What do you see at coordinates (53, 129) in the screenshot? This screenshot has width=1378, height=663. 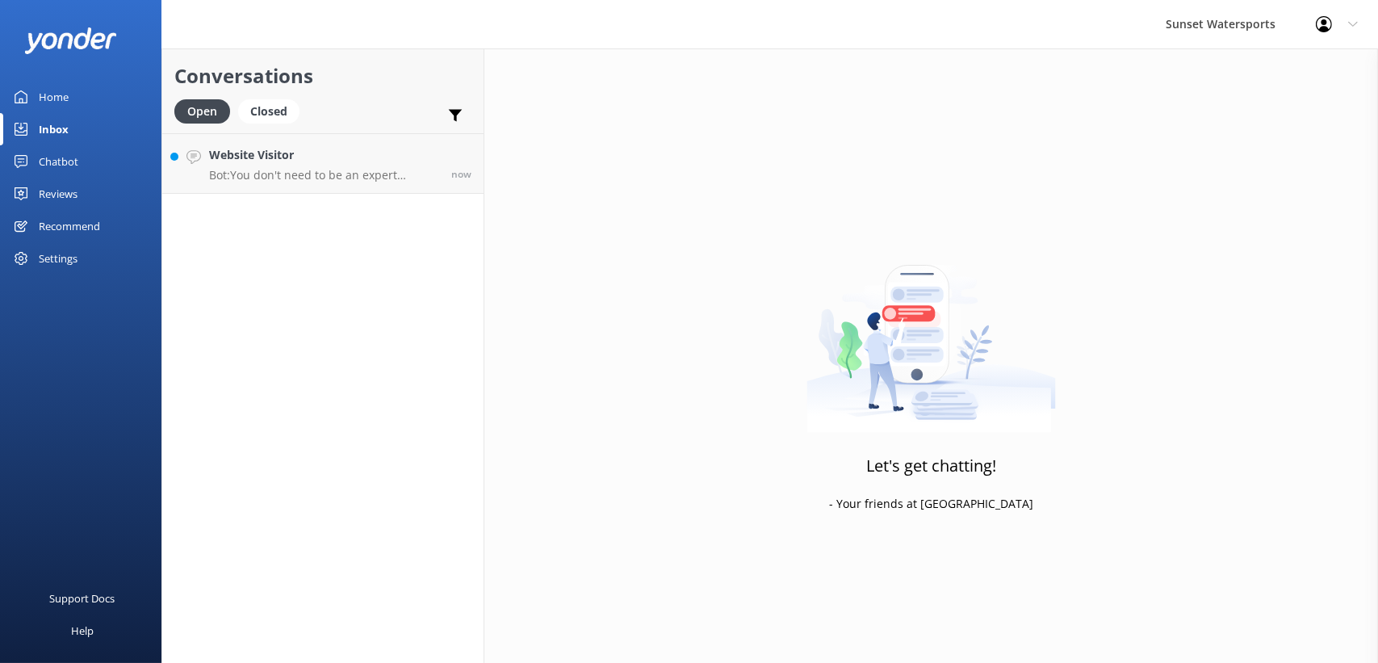 I see `div: Inbox` at bounding box center [53, 129].